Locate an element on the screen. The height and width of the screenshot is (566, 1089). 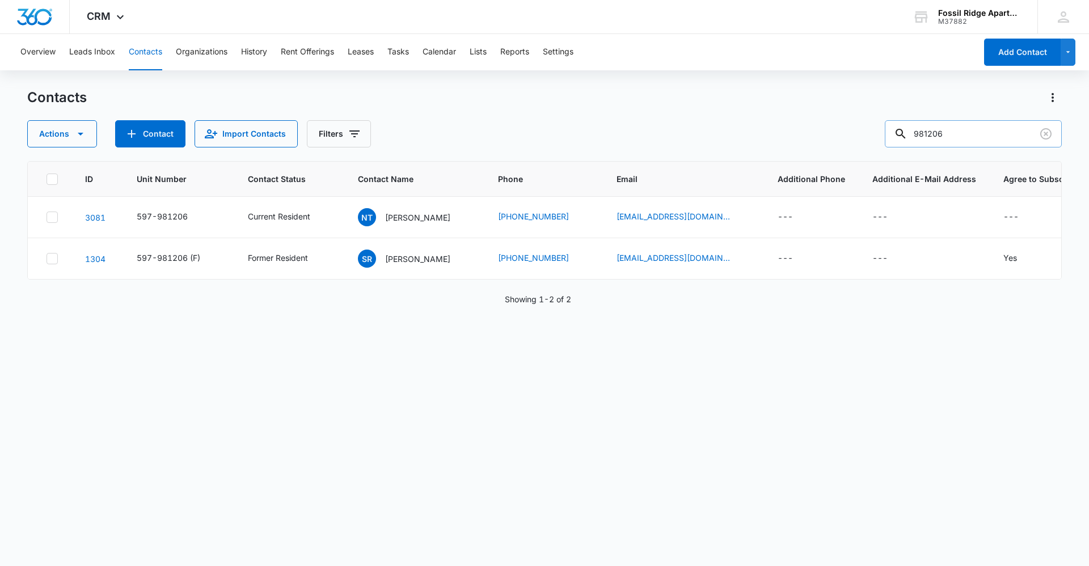
button: Overview is located at coordinates (38, 52).